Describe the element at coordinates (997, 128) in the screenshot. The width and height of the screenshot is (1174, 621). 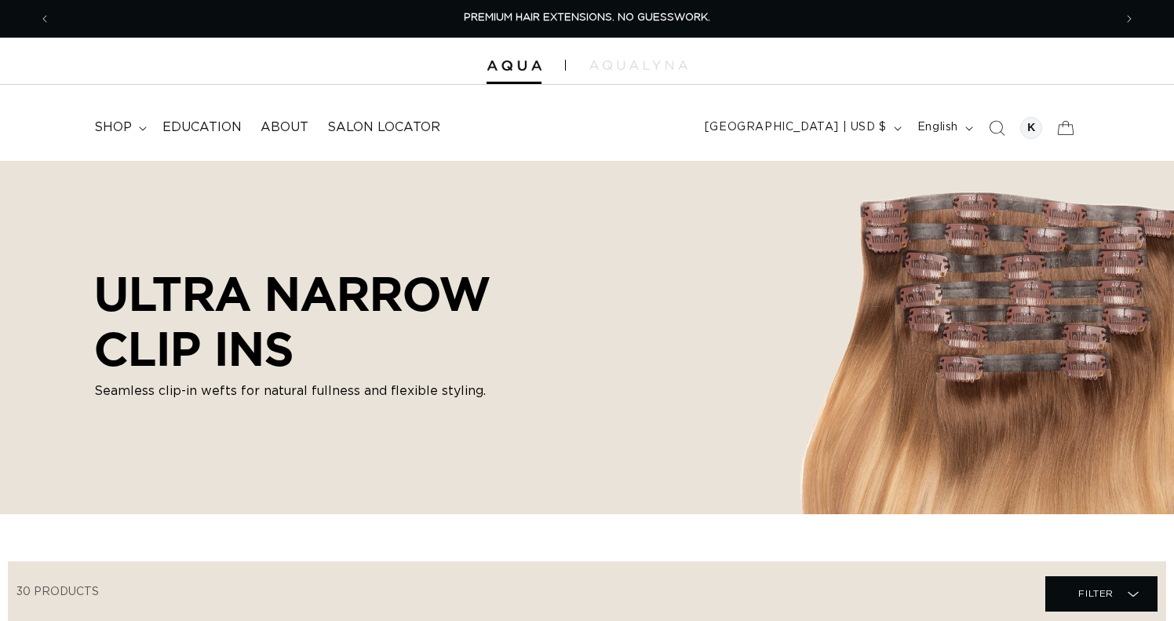
I see `summary: Search` at that location.